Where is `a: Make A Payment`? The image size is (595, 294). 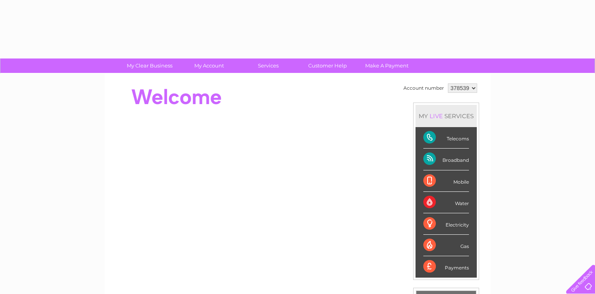
a: Make A Payment is located at coordinates (387, 66).